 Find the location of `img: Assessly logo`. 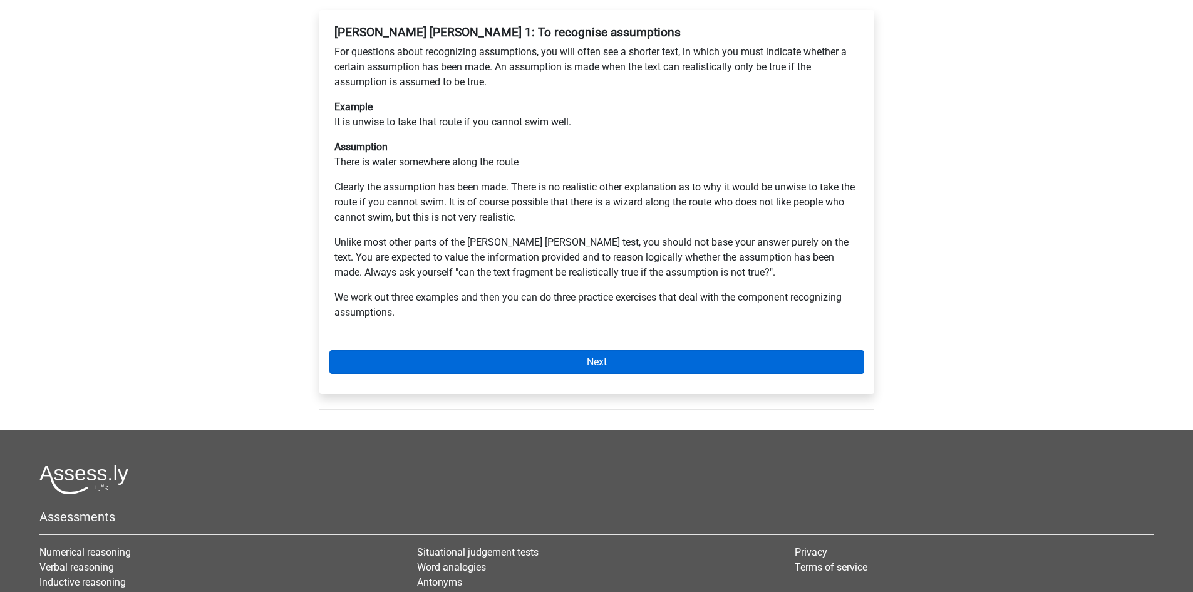

img: Assessly logo is located at coordinates (84, 479).